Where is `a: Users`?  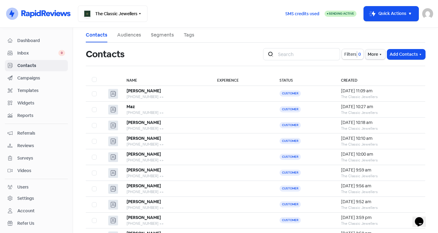
a: Users is located at coordinates (36, 187).